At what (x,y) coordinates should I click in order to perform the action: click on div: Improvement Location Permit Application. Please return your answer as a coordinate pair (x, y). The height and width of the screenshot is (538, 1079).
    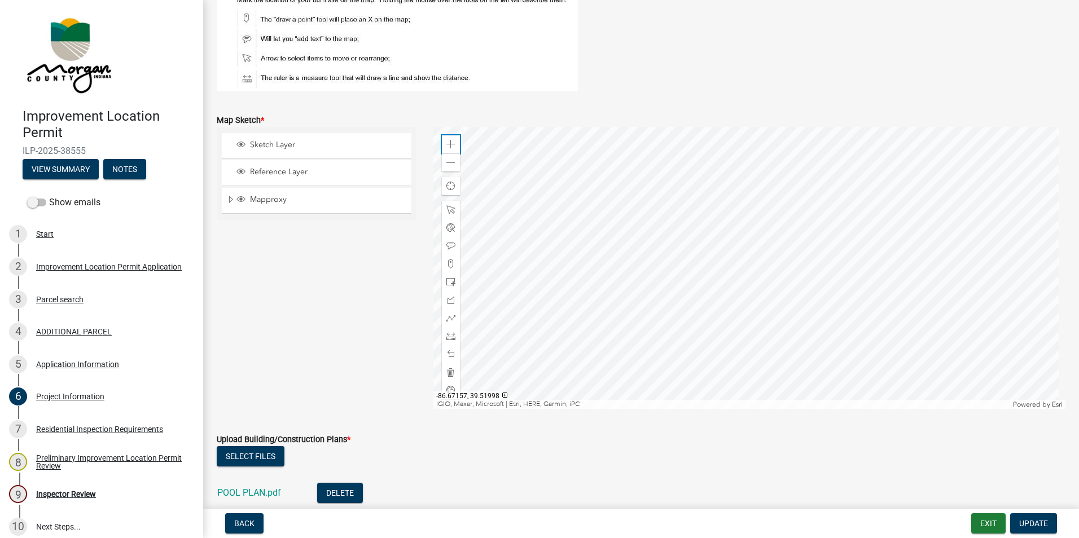
    Looking at the image, I should click on (109, 267).